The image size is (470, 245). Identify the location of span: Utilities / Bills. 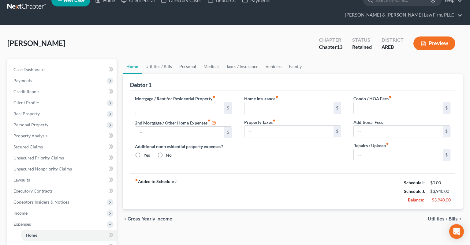
(443, 219).